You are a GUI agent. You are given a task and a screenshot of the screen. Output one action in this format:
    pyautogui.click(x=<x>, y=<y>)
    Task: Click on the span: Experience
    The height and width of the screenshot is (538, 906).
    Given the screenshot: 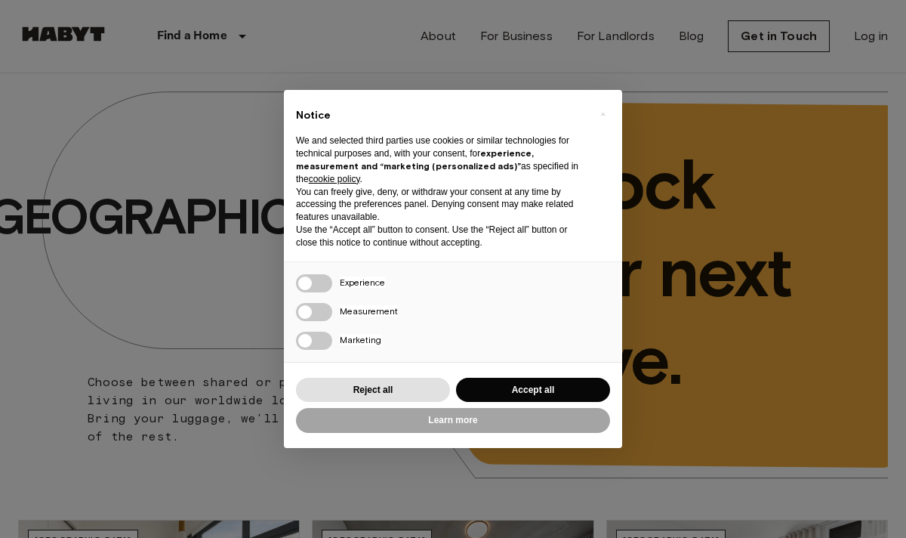 What is the action you would take?
    pyautogui.click(x=362, y=282)
    